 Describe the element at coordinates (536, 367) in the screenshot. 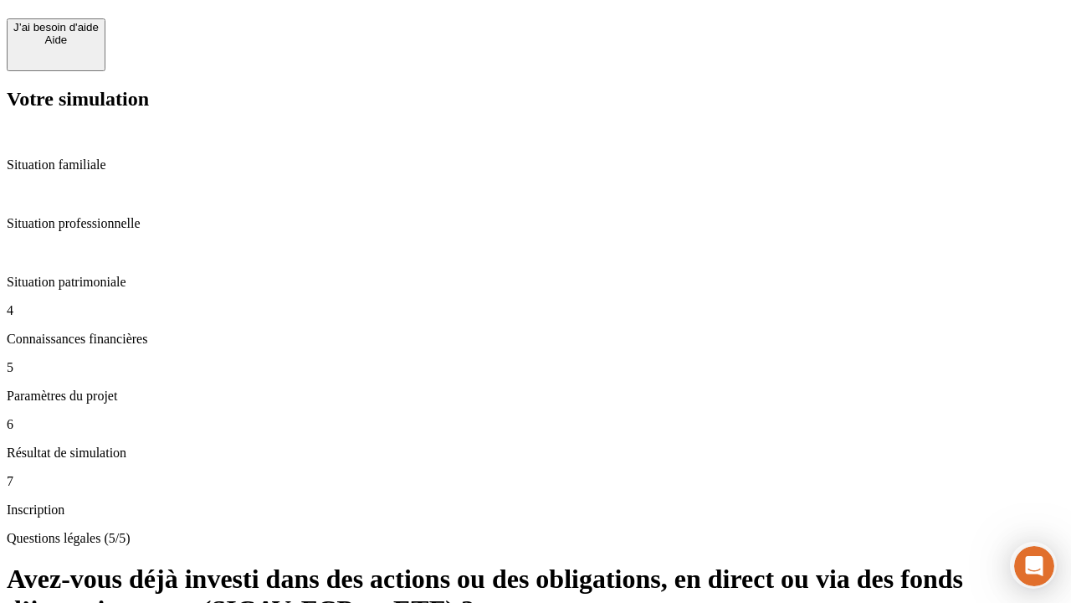

I see `p: 5` at that location.